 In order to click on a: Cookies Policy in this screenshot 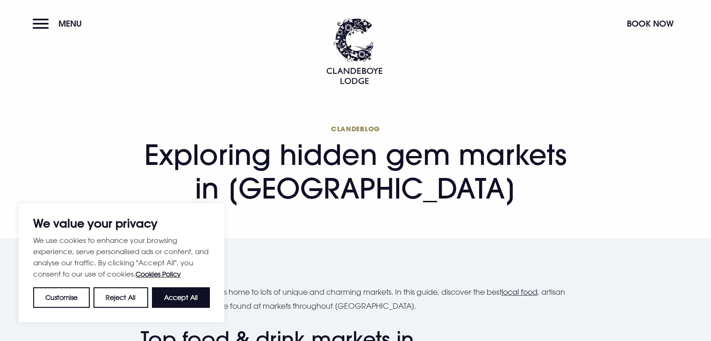, I will do `click(158, 274)`.